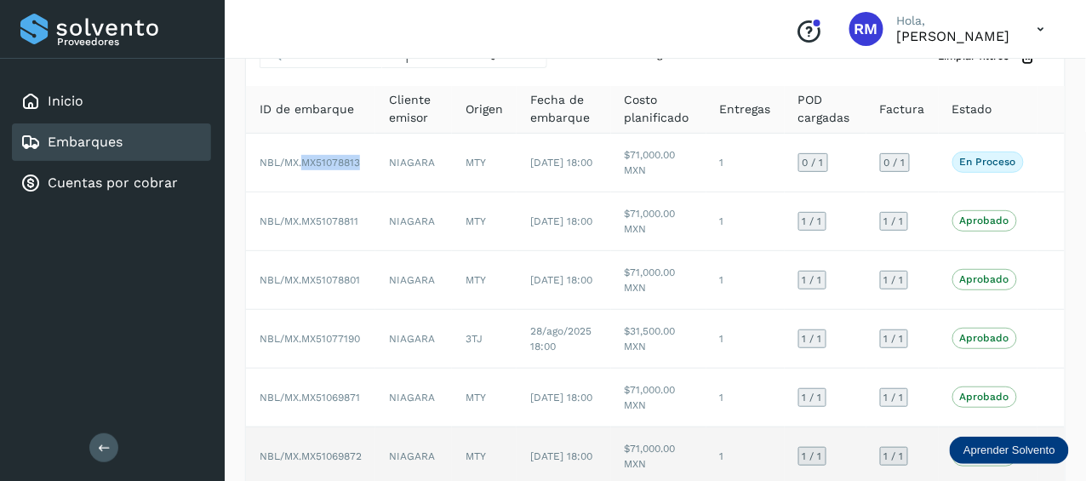 The width and height of the screenshot is (1086, 481). I want to click on div: Inicio, so click(112, 101).